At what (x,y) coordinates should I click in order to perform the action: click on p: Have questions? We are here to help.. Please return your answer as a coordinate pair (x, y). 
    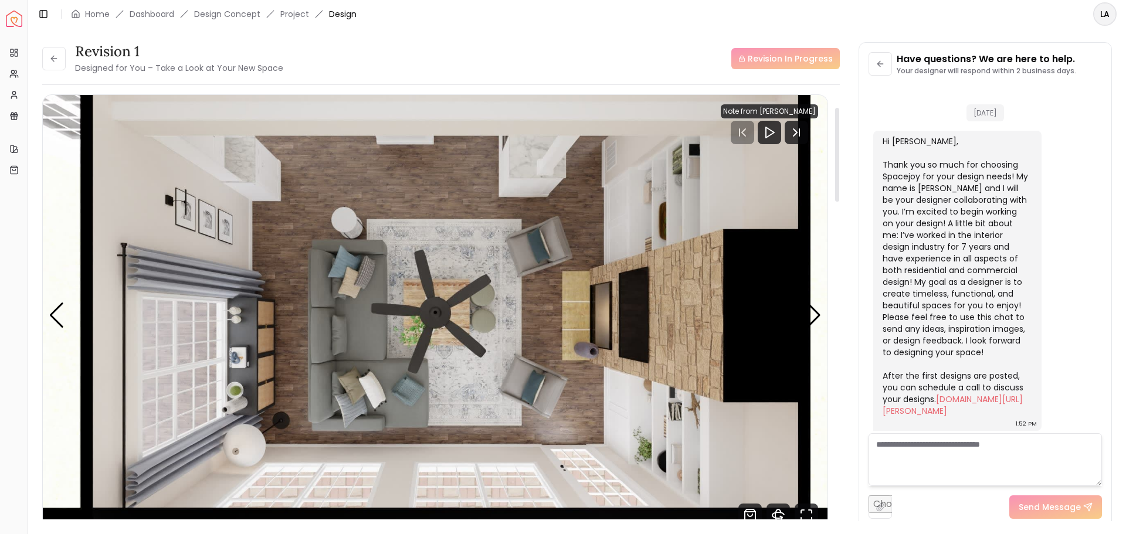
    Looking at the image, I should click on (987, 59).